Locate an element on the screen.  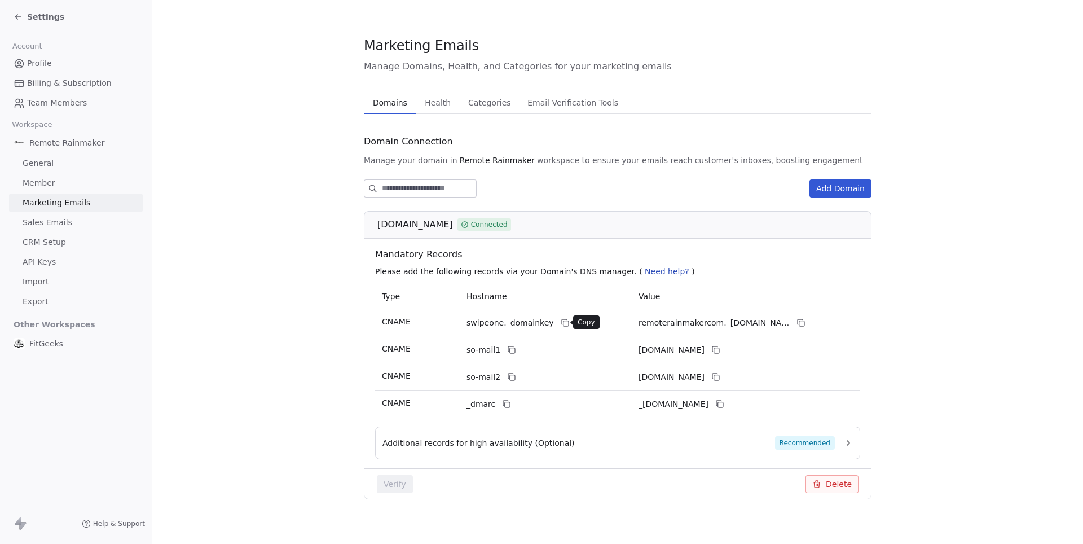
a: Marketing Emails is located at coordinates (76, 203).